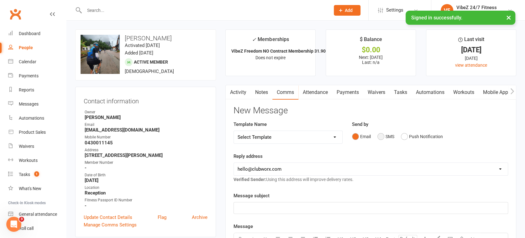  Describe the element at coordinates (146, 137) in the screenshot. I see `div: Mobile Number` at that location.